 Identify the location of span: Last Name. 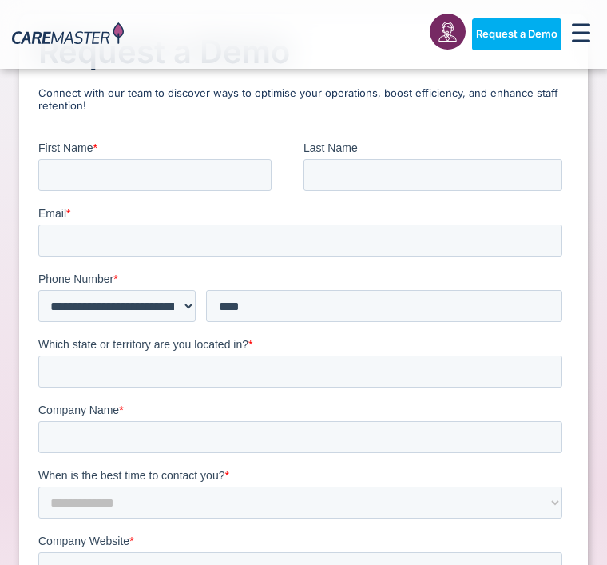
(292, 8).